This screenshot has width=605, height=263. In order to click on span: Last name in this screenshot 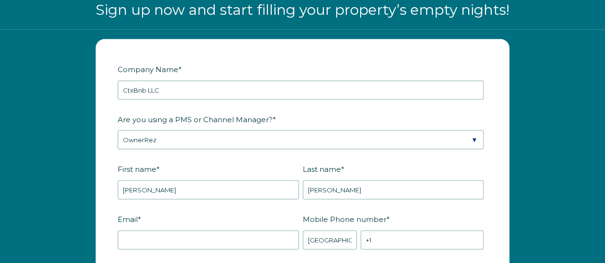, I will do `click(322, 169)`.